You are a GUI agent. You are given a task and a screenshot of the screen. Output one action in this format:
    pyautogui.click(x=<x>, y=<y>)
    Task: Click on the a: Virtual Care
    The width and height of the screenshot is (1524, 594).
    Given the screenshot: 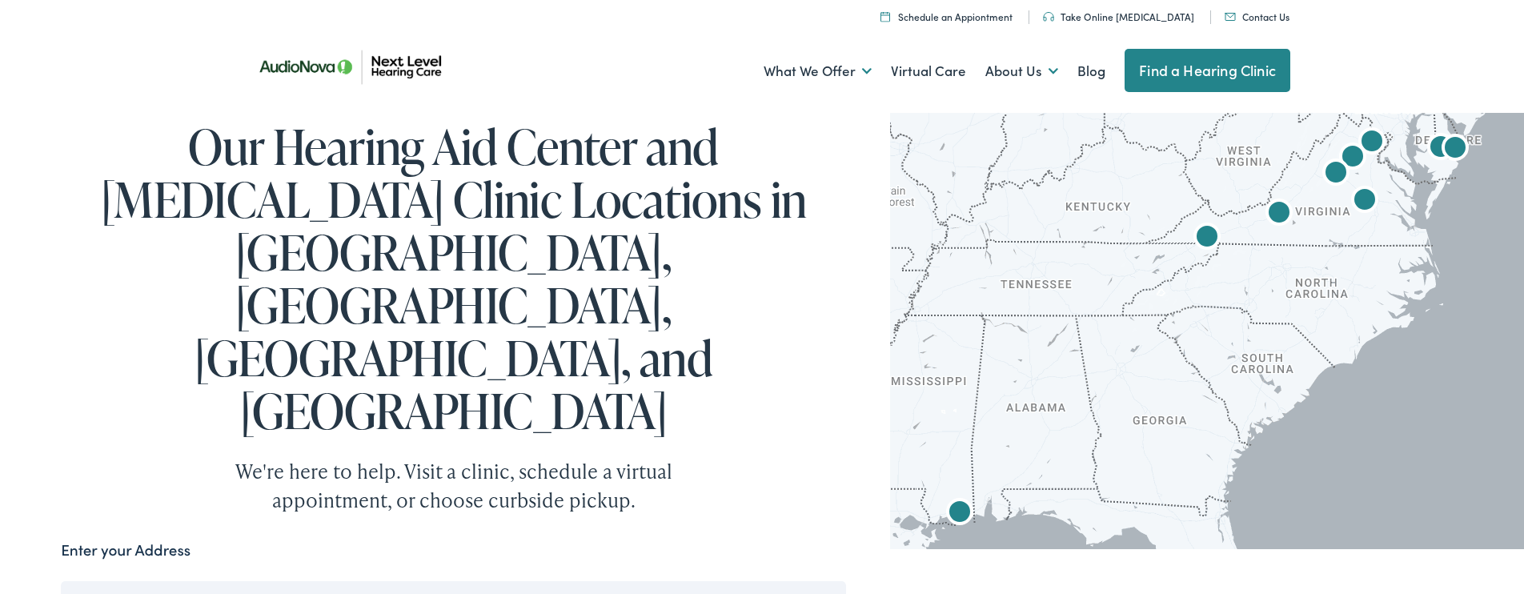 What is the action you would take?
    pyautogui.click(x=928, y=71)
    